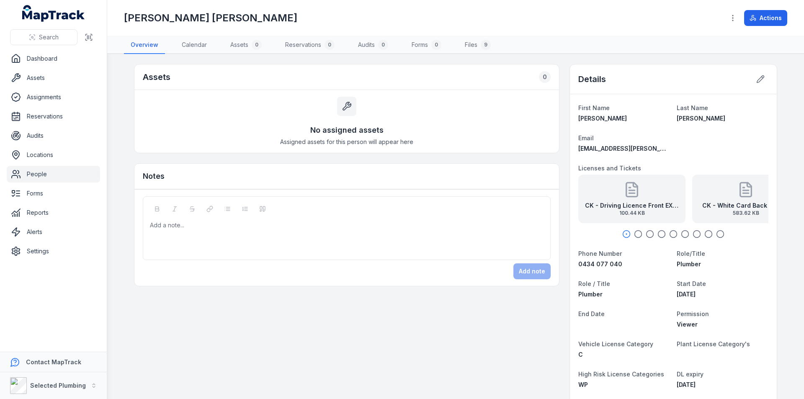 This screenshot has width=804, height=399. What do you see at coordinates (53, 251) in the screenshot?
I see `a: Settings` at bounding box center [53, 251].